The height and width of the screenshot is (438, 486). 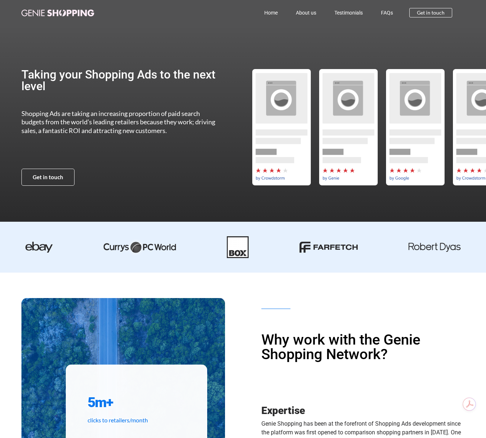 I want to click on nav: Menu, so click(x=264, y=13).